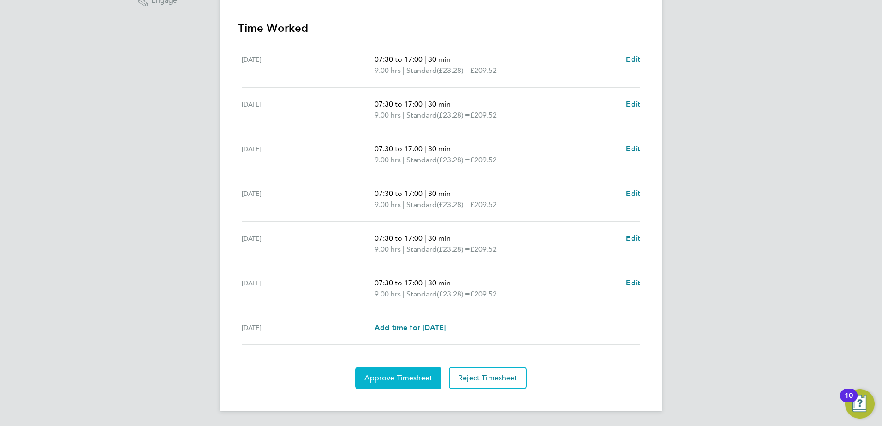 The width and height of the screenshot is (882, 426). I want to click on div: 10, so click(849, 402).